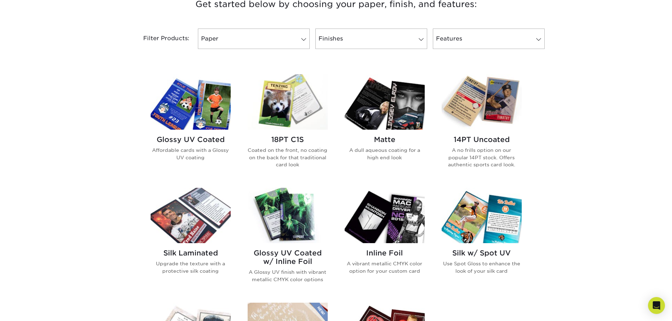  Describe the element at coordinates (190, 154) in the screenshot. I see `p: Affordable cards with a Glossy UV coating` at that location.